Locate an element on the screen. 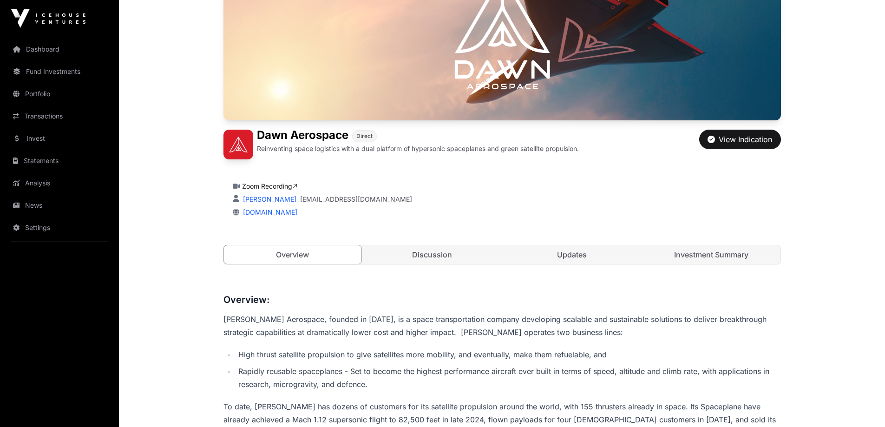 The width and height of the screenshot is (885, 427). a: Statements is located at coordinates (59, 161).